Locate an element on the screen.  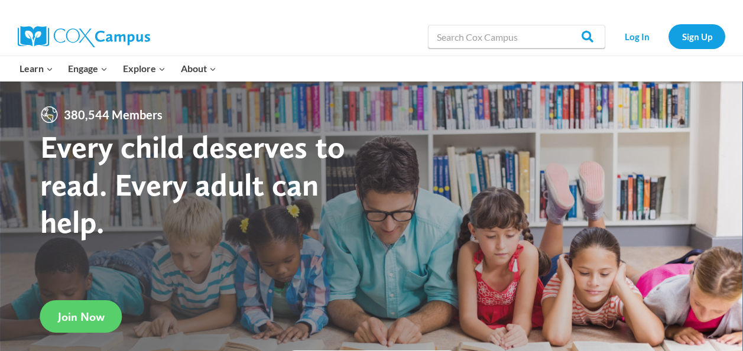
span: Explore is located at coordinates (144, 69).